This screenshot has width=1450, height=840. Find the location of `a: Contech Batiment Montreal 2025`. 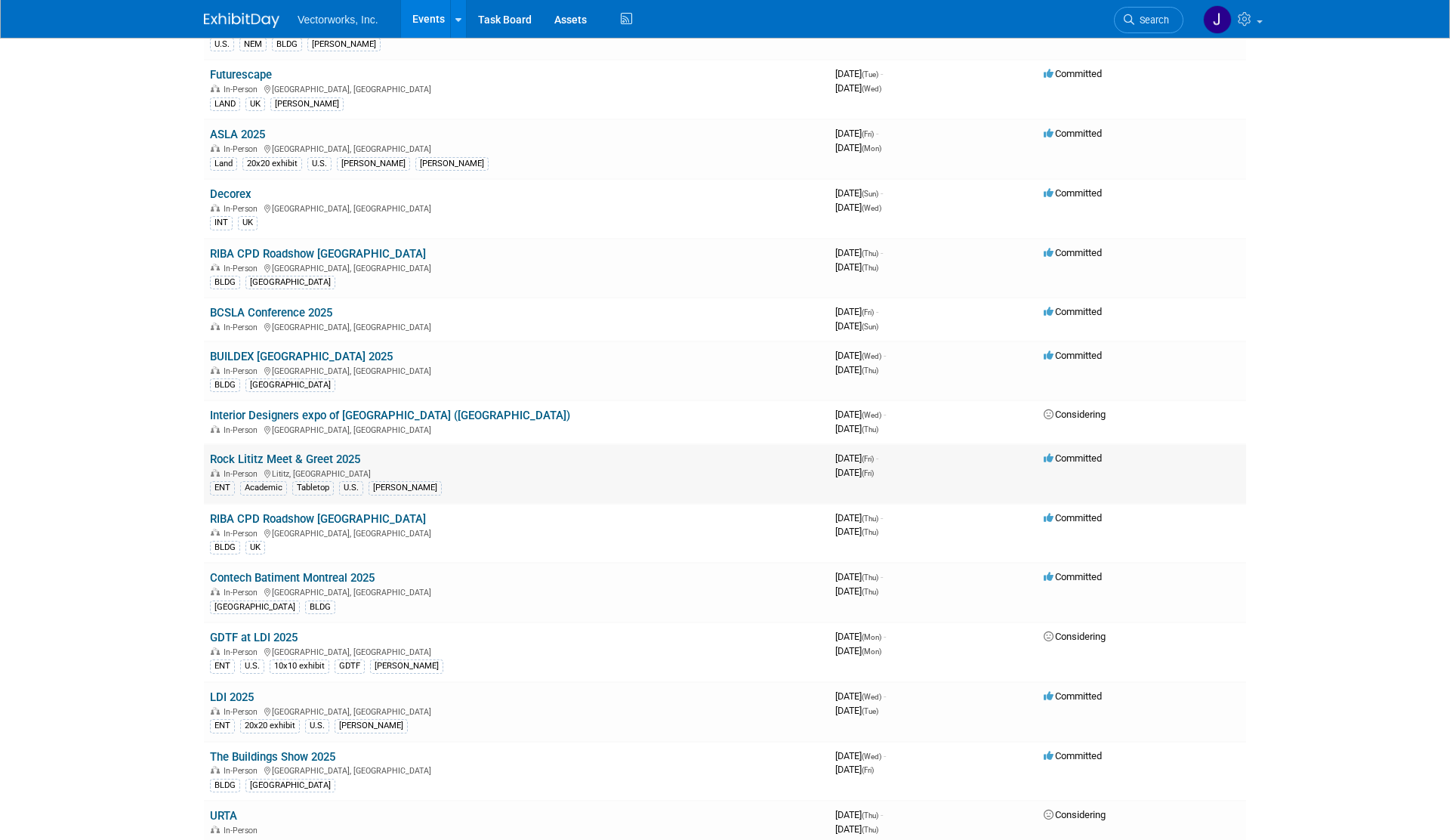

a: Contech Batiment Montreal 2025 is located at coordinates (293, 578).